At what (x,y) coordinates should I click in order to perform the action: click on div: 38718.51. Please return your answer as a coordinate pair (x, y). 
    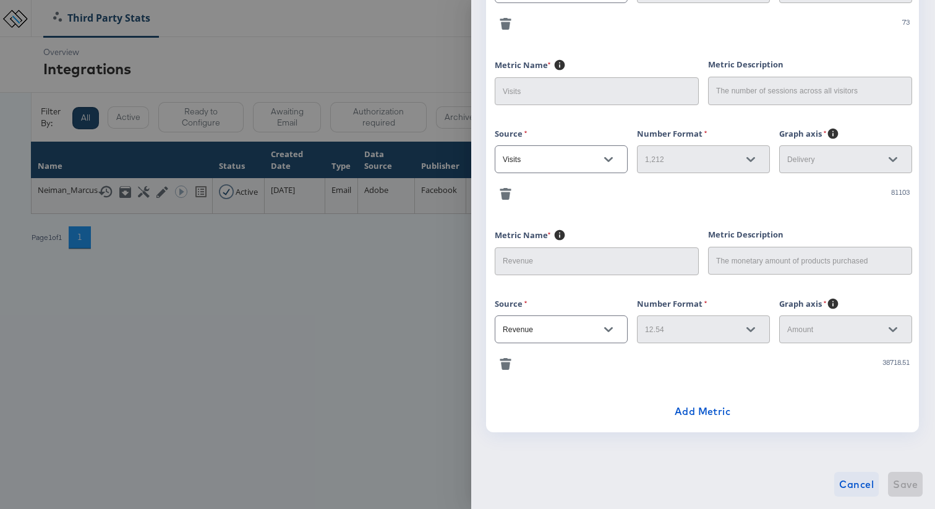
    Looking at the image, I should click on (896, 364).